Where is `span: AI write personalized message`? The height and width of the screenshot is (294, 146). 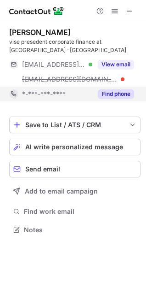
span: AI write personalized message is located at coordinates (74, 147).